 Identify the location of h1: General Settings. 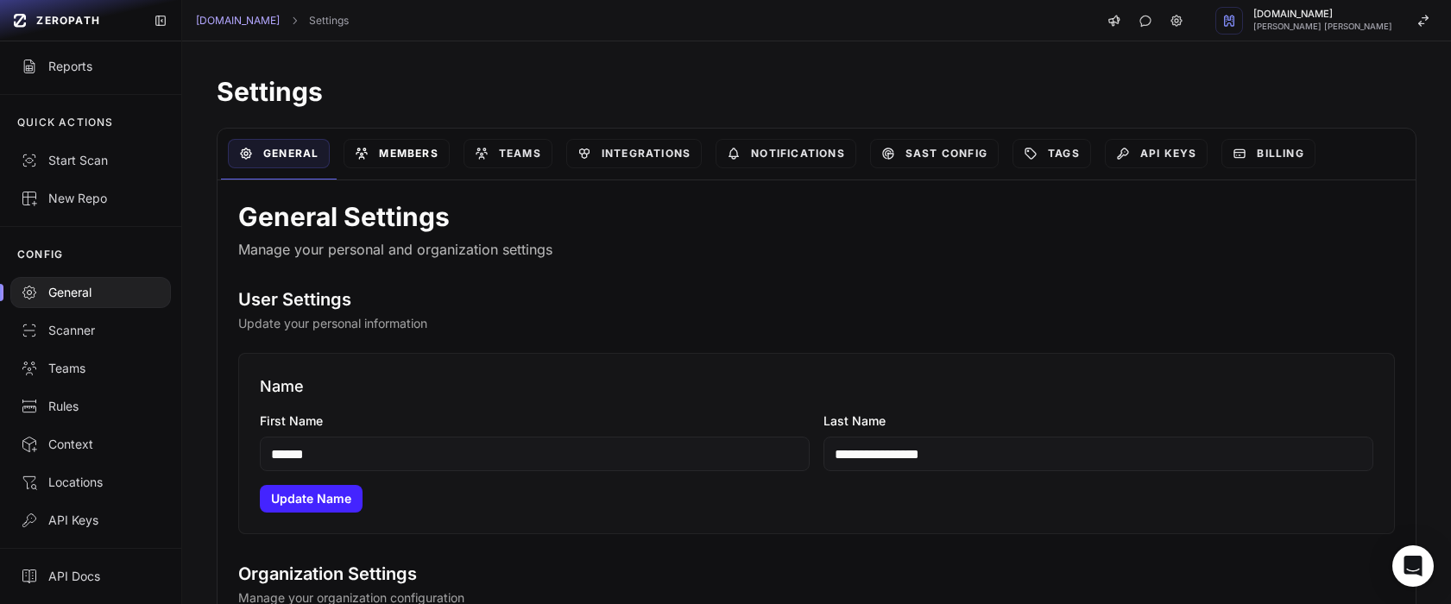
(817, 217).